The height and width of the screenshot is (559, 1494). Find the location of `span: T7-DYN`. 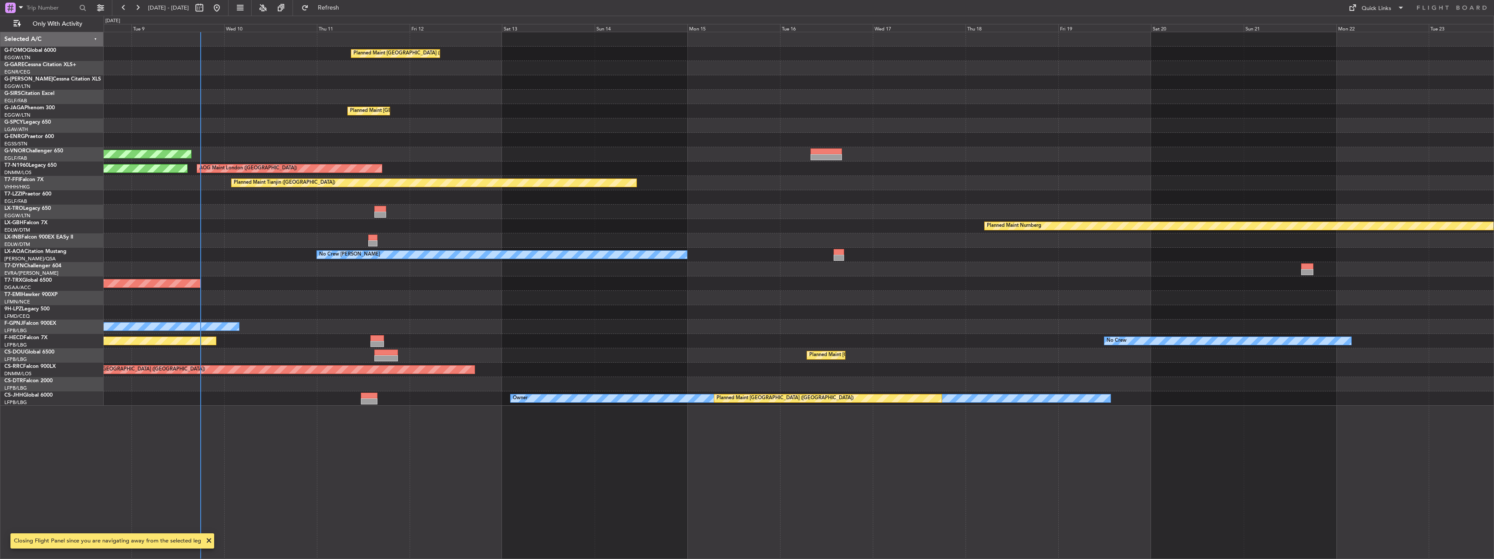

span: T7-DYN is located at coordinates (14, 266).